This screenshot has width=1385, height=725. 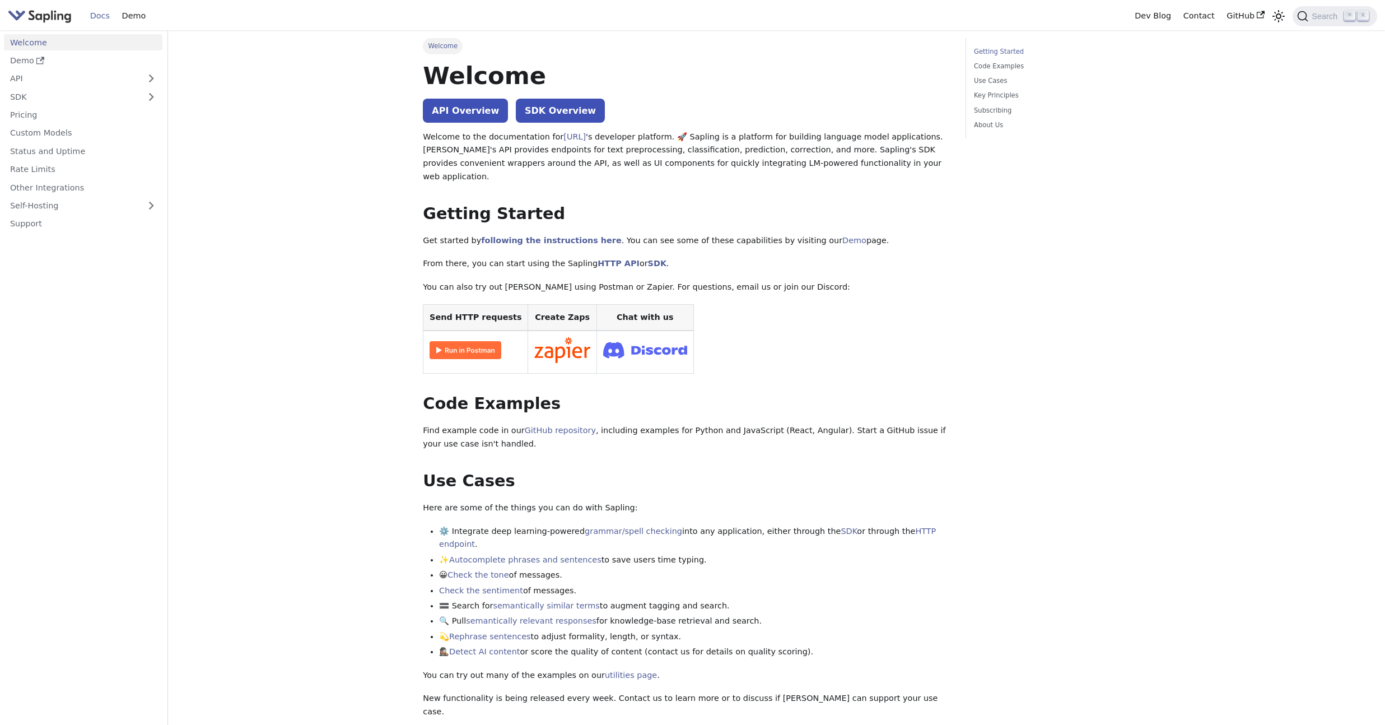 I want to click on h2: Code Examples, so click(x=686, y=404).